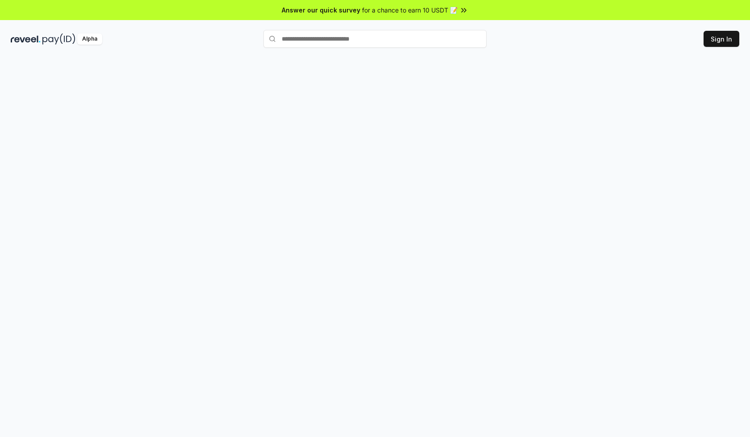  What do you see at coordinates (59, 39) in the screenshot?
I see `img: pay_id` at bounding box center [59, 39].